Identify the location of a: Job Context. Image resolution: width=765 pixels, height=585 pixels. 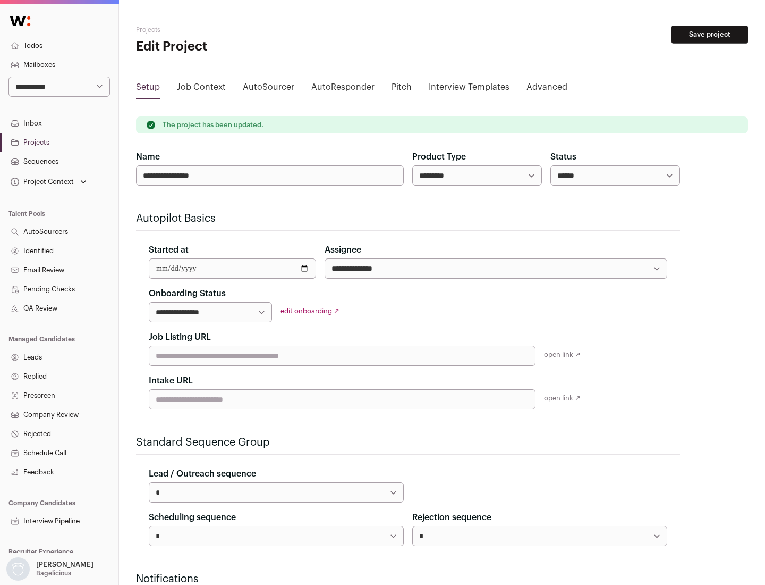
(201, 89).